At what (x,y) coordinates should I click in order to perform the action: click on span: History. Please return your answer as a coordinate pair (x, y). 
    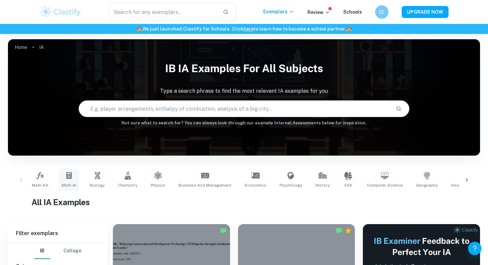
    Looking at the image, I should click on (322, 185).